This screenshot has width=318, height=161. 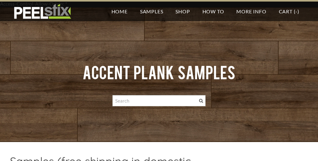 I want to click on a: Samples, so click(x=152, y=11).